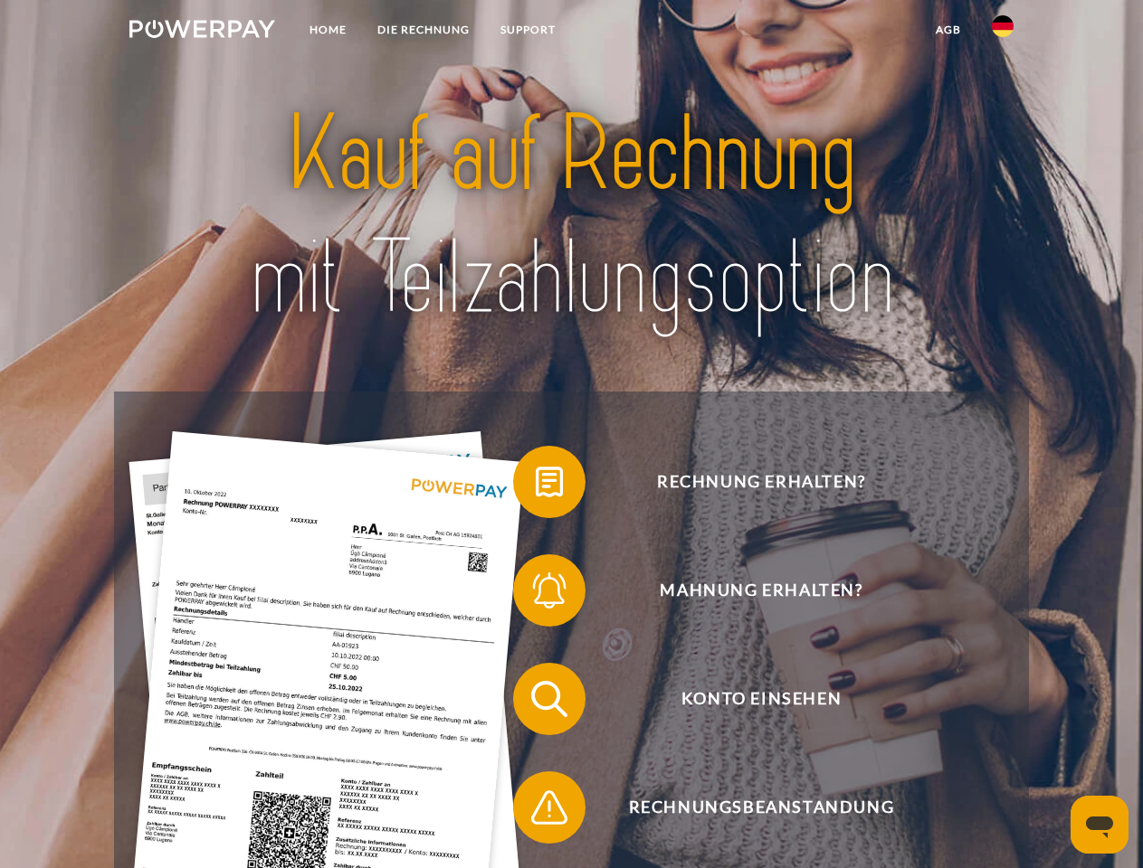 The height and width of the screenshot is (868, 1143). What do you see at coordinates (761, 699) in the screenshot?
I see `span: Konto einsehen` at bounding box center [761, 699].